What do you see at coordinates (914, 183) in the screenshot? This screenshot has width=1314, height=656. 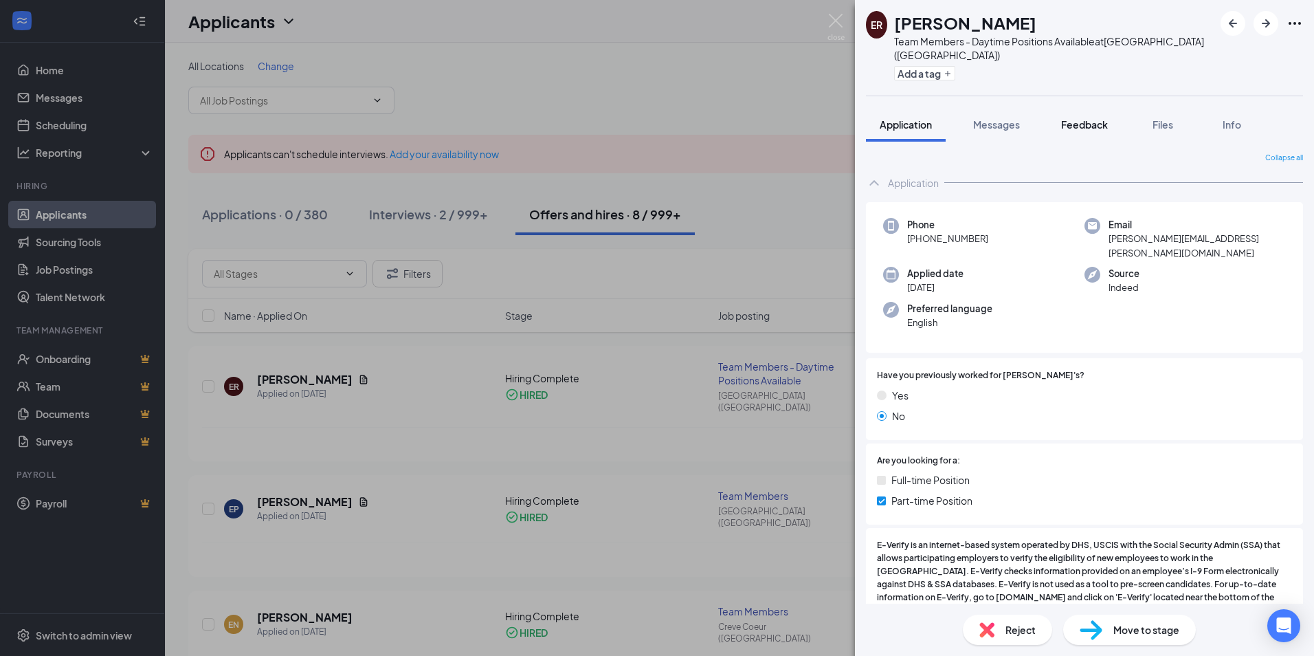 I see `div: Application` at bounding box center [914, 183].